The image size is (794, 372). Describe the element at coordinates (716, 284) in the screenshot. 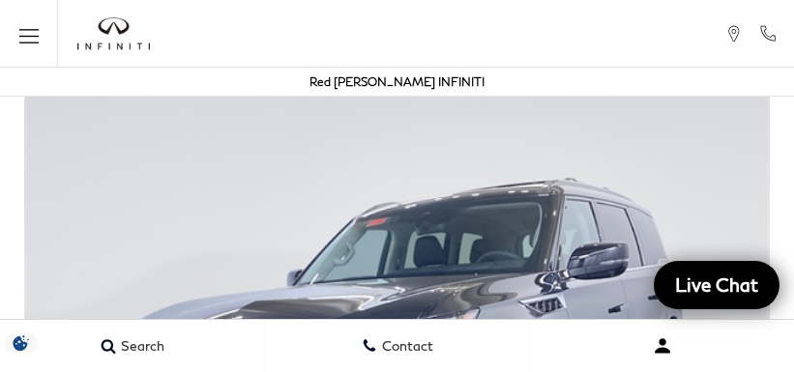

I see `span: Live Chat` at that location.